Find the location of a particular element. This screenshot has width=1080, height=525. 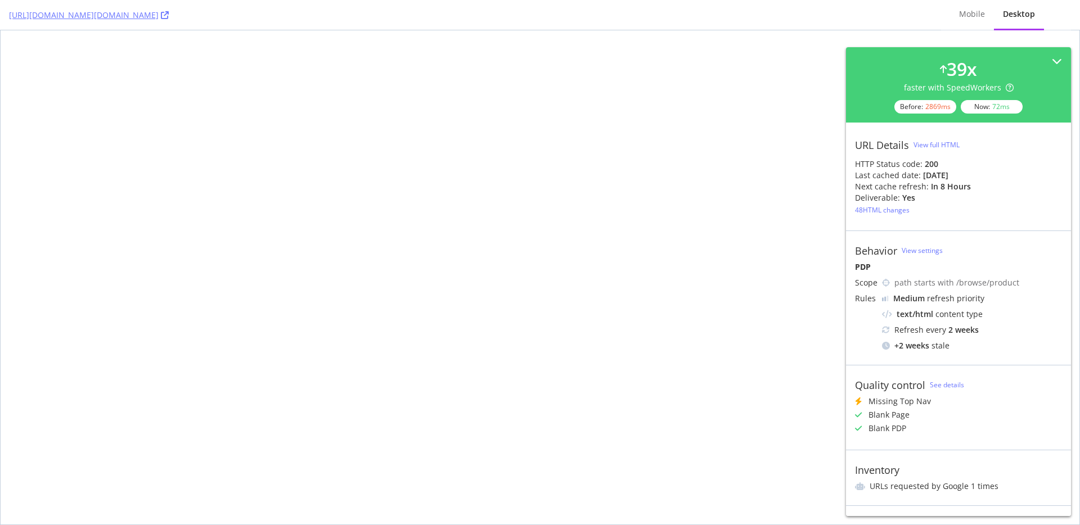

li: URLs requested by Google 1 times is located at coordinates (958, 487).